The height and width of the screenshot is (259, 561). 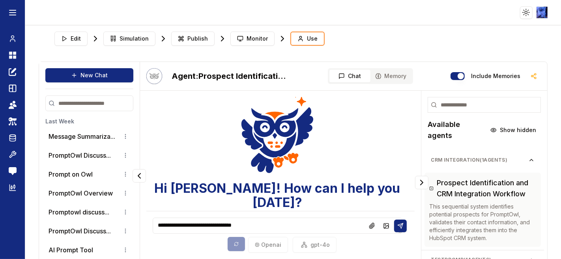 I want to click on span: CRM integration ( 1 agents), so click(x=479, y=160).